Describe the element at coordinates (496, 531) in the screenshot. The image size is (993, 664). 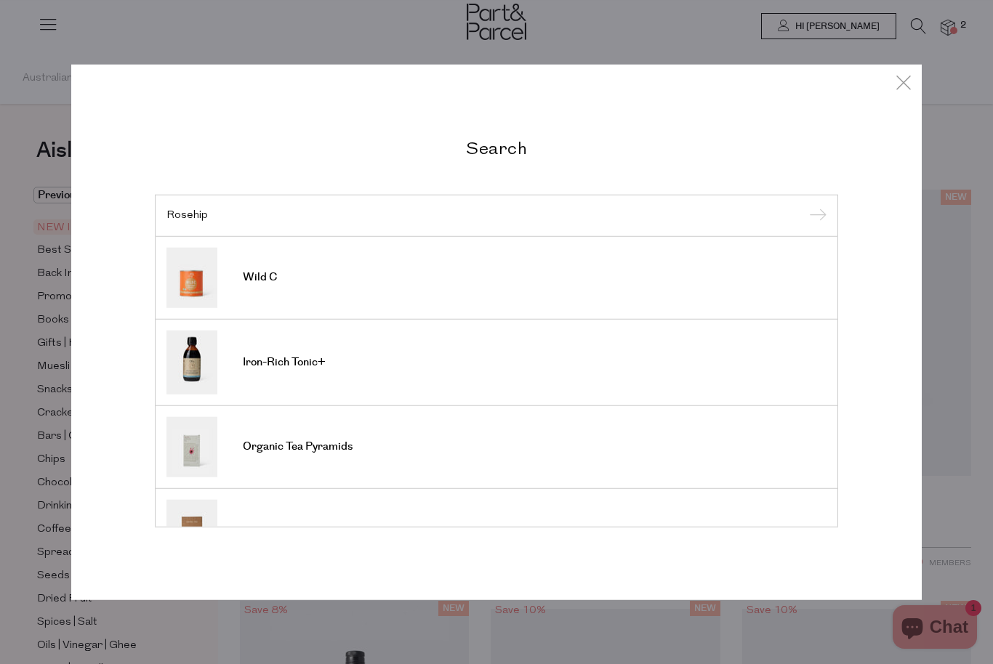
I see `a: Organic Loose Leaf Tea` at that location.